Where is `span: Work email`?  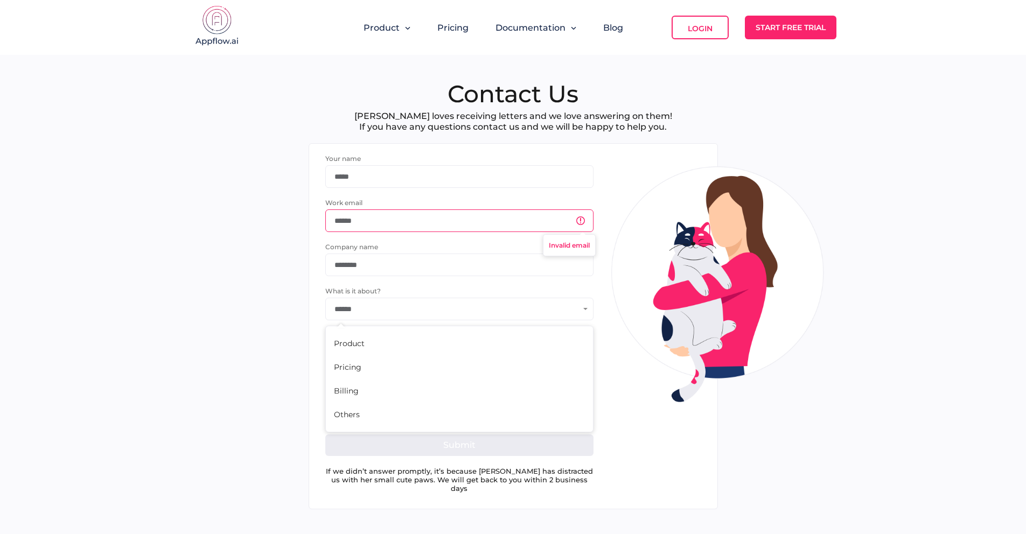
span: Work email is located at coordinates (344, 203).